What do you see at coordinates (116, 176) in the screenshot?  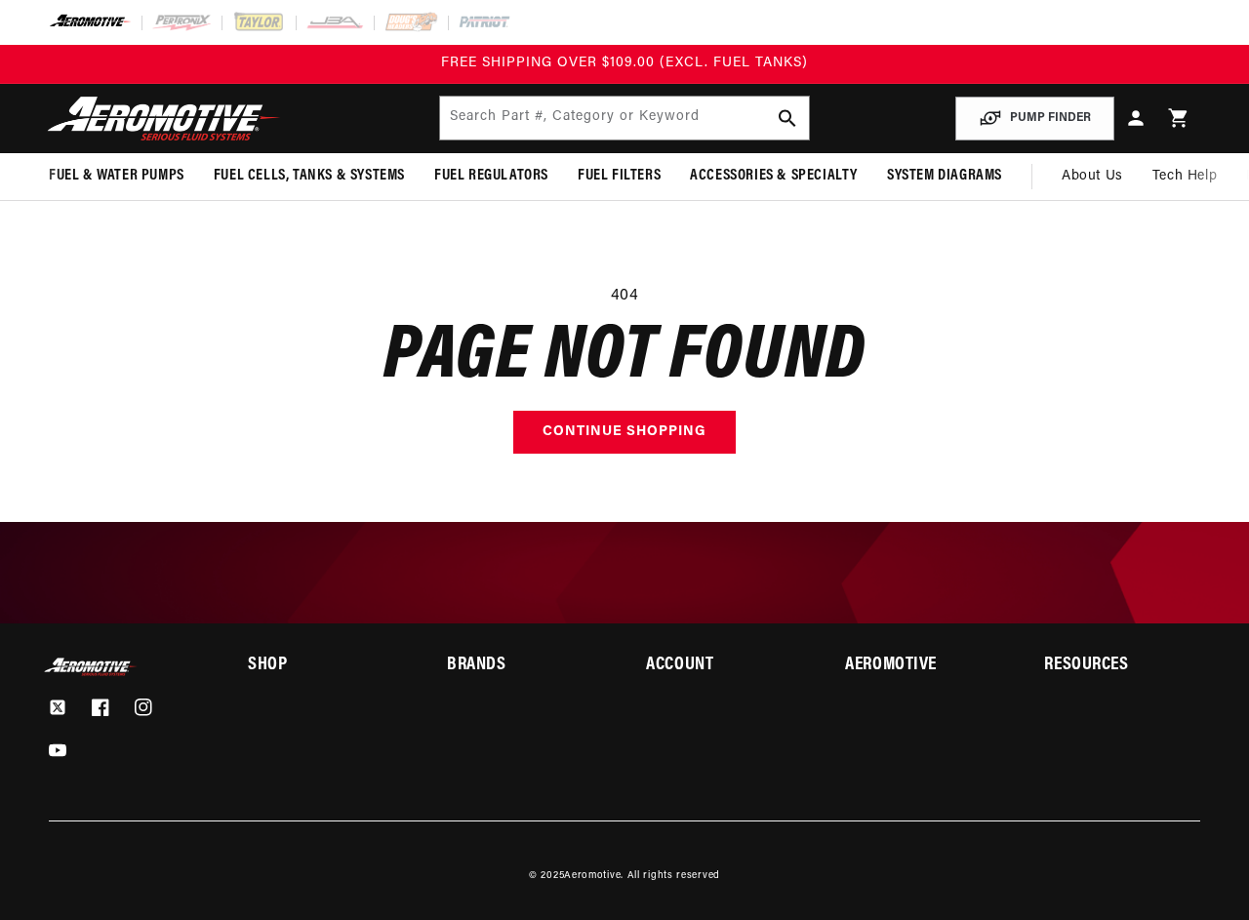 I see `span: Fuel & Water Pumps` at bounding box center [116, 176].